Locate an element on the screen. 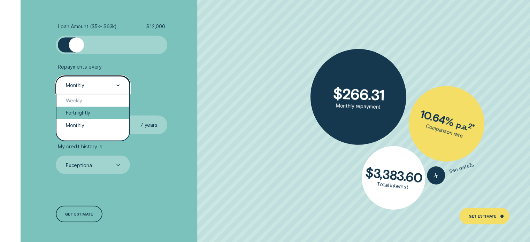 This screenshot has width=530, height=242. div: Exceptional is located at coordinates (79, 165).